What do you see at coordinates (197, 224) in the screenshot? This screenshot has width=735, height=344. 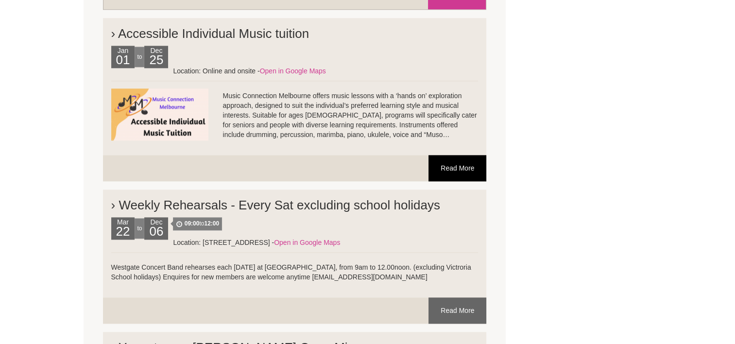 I see `span: to` at bounding box center [197, 224].